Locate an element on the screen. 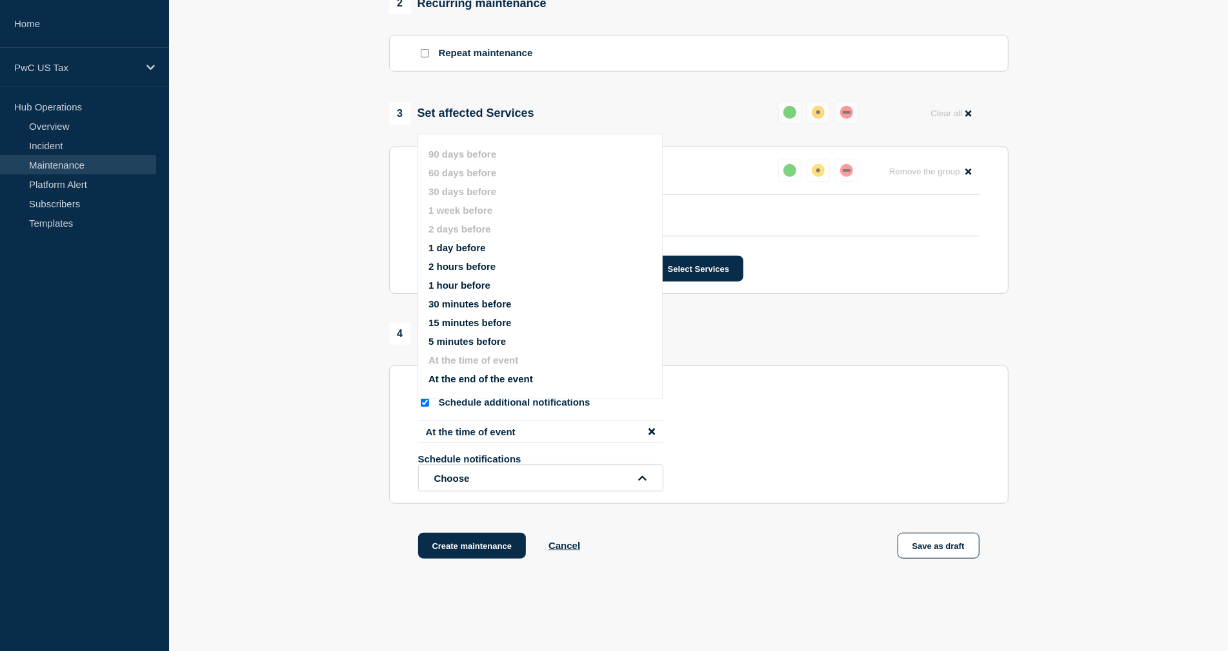 This screenshot has width=1228, height=651. button: 1 day before is located at coordinates (457, 247).